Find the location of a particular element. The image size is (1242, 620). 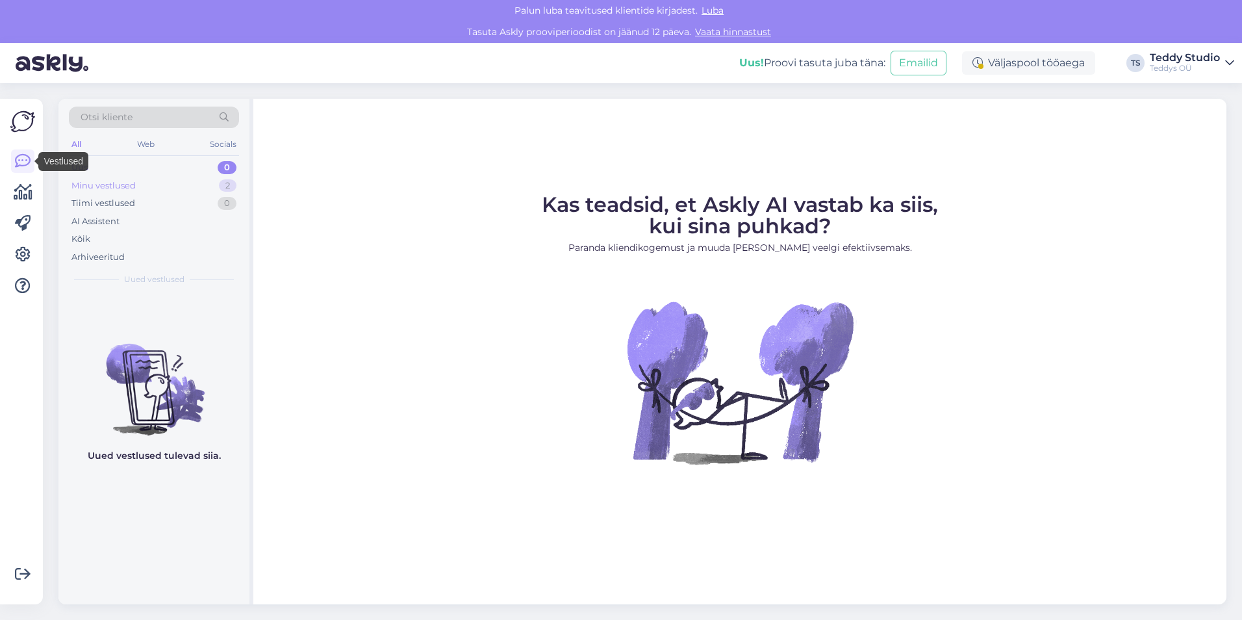

div: Teddy Studio is located at coordinates (1185, 58).